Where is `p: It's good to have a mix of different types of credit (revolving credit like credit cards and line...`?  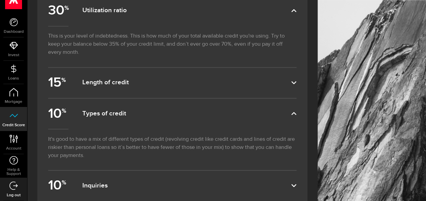
p: It's good to have a mix of different types of credit (revolving credit like credit cards and line... is located at coordinates (172, 150).